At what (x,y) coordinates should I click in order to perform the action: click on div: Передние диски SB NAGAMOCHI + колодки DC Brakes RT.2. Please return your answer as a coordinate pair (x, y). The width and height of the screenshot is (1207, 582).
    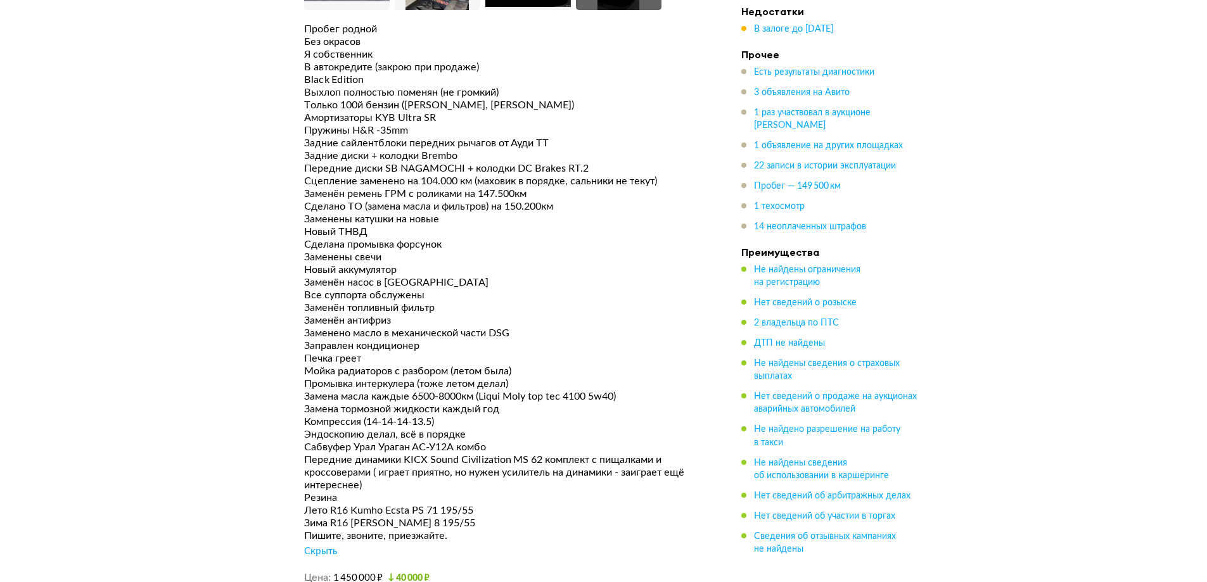
    Looking at the image, I should click on (504, 169).